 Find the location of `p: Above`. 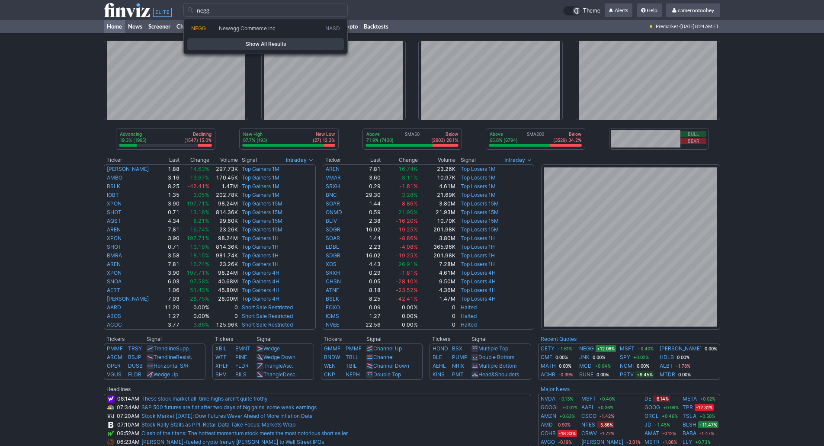

p: Above is located at coordinates (504, 134).